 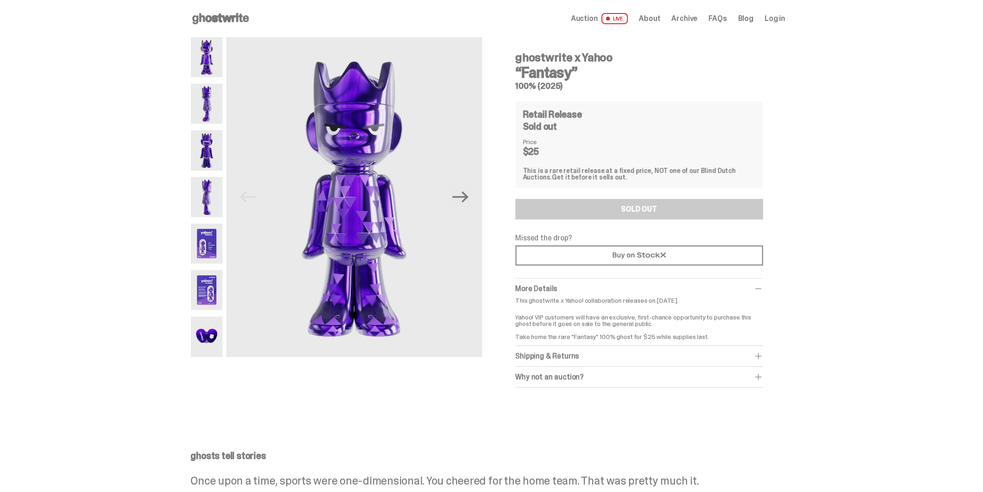 I want to click on div: SOLD OUT, so click(x=639, y=209).